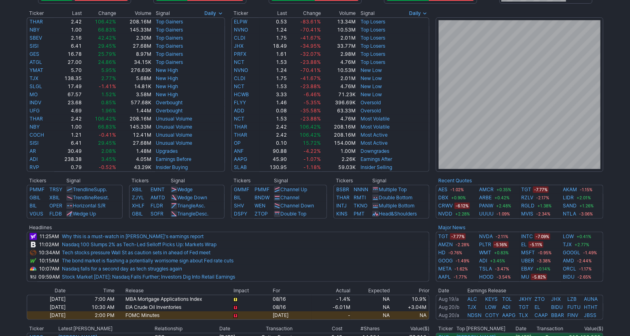 This screenshot has height=336, width=630. I want to click on a: ARBE, so click(486, 198).